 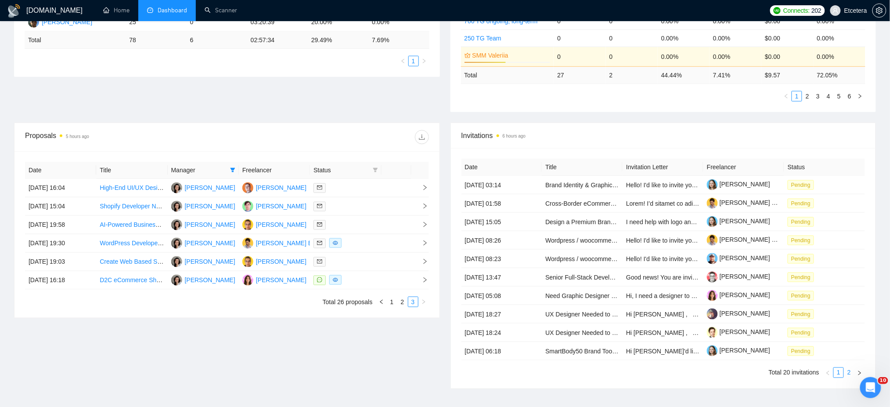 I want to click on td: 02:57:34, so click(x=278, y=40).